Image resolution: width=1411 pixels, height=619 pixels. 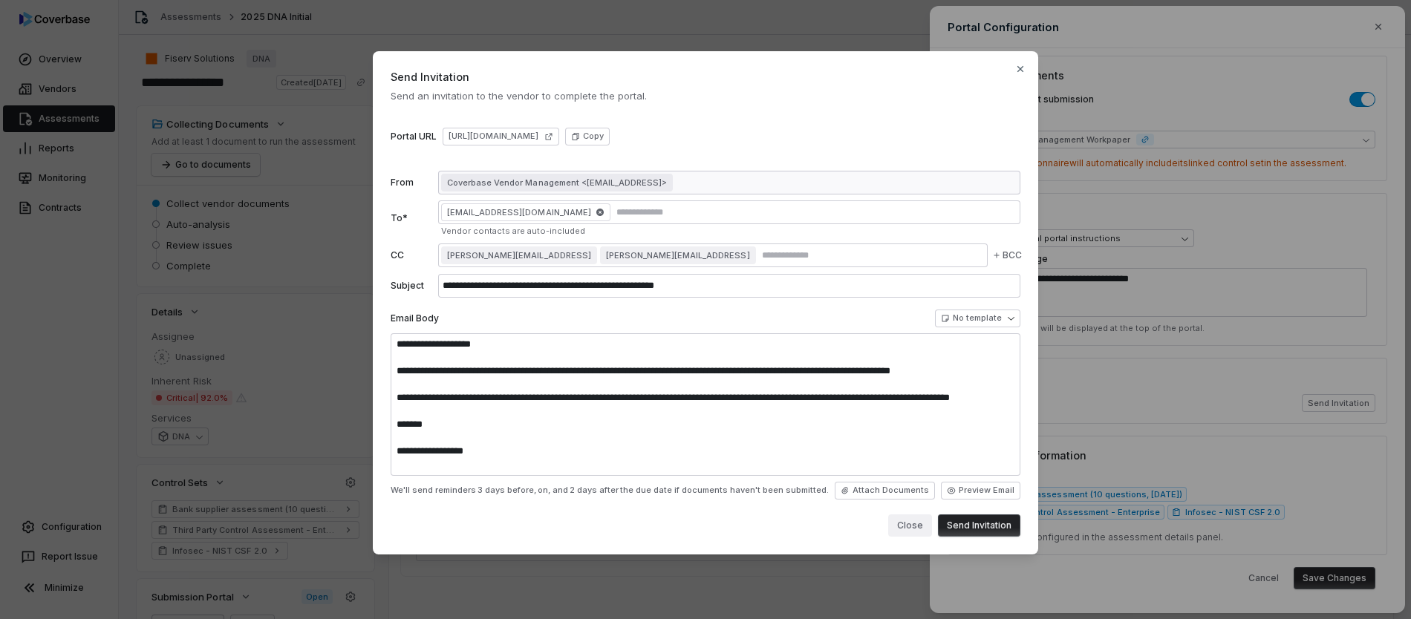 I want to click on span: Send an invitation to the vendor to complete the portal., so click(x=706, y=96).